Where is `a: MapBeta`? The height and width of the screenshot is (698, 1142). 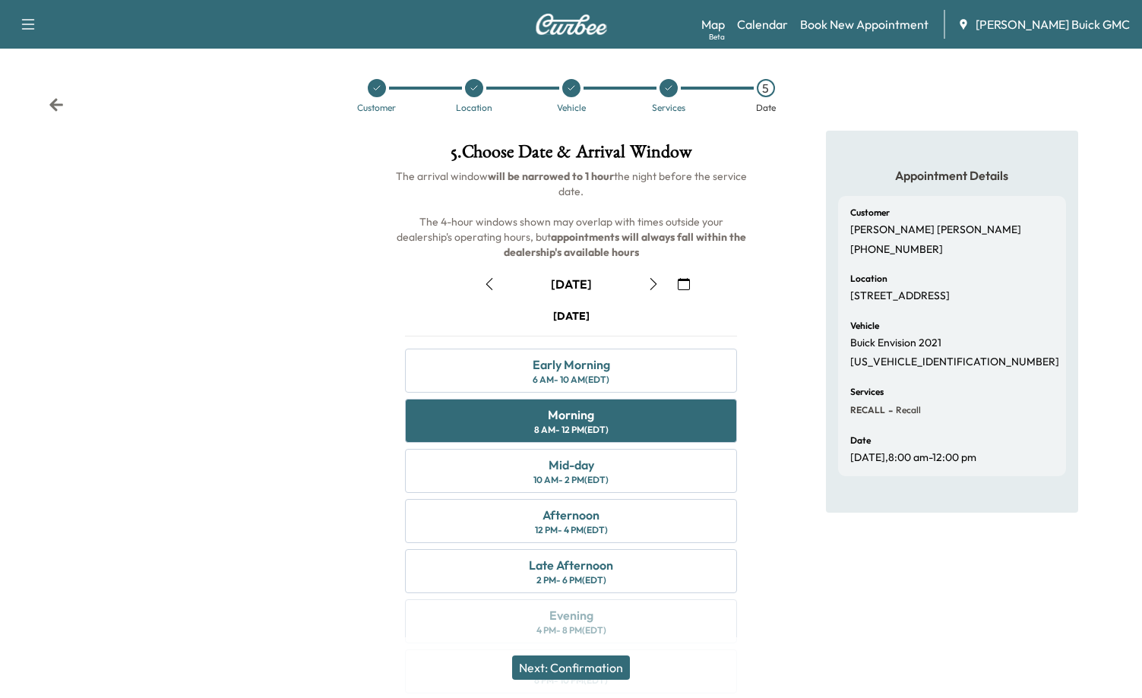
a: MapBeta is located at coordinates (713, 24).